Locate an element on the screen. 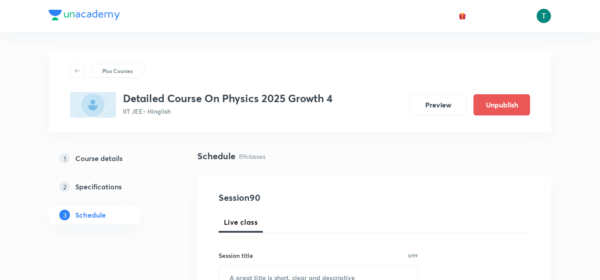 Image resolution: width=600 pixels, height=280 pixels. img: C25AA2D9-9D8D-4576-AAE6-CD2FCA59C952_plus.png is located at coordinates (93, 105).